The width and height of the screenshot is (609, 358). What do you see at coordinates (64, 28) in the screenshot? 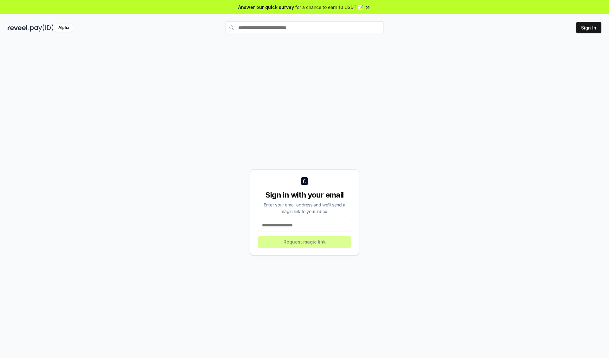
I see `div: Alpha` at bounding box center [64, 28].